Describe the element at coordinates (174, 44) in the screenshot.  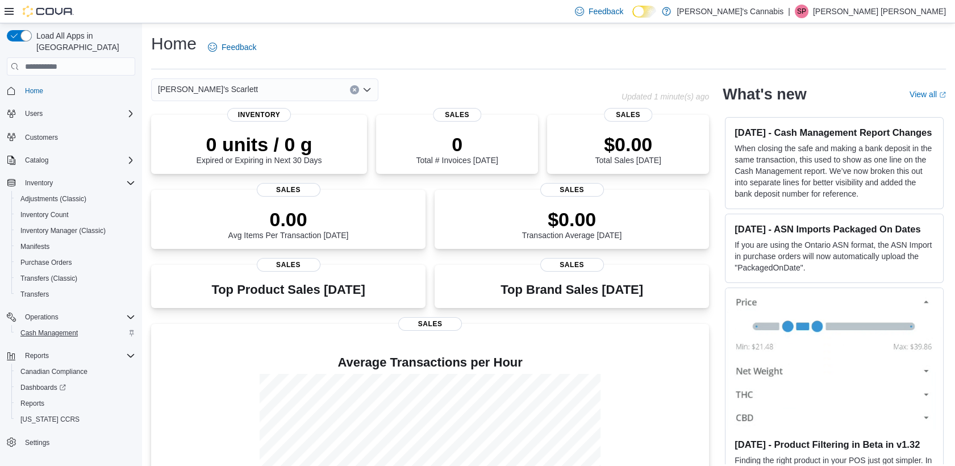
I see `h1: Home` at that location.